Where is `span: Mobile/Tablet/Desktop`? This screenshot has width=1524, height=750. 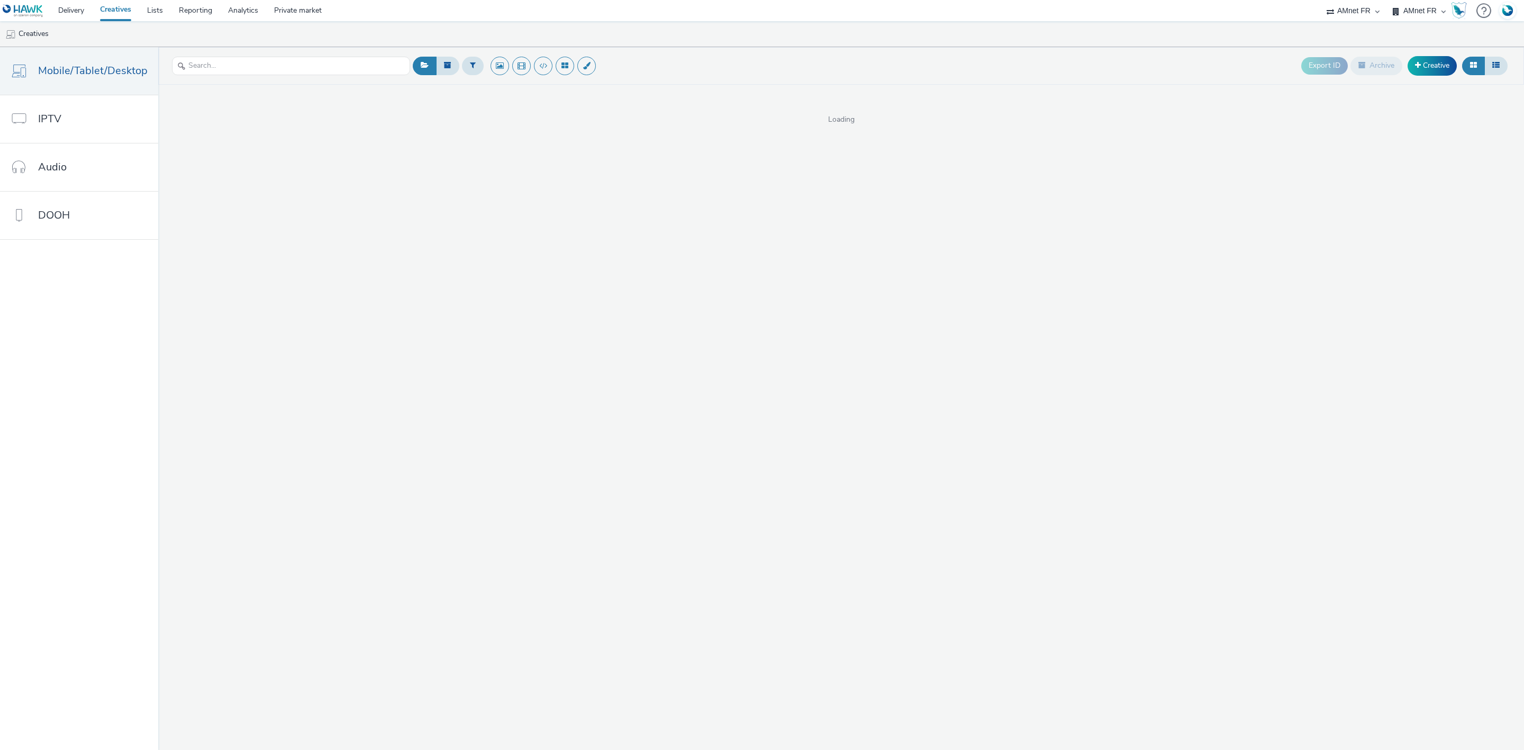 span: Mobile/Tablet/Desktop is located at coordinates (93, 70).